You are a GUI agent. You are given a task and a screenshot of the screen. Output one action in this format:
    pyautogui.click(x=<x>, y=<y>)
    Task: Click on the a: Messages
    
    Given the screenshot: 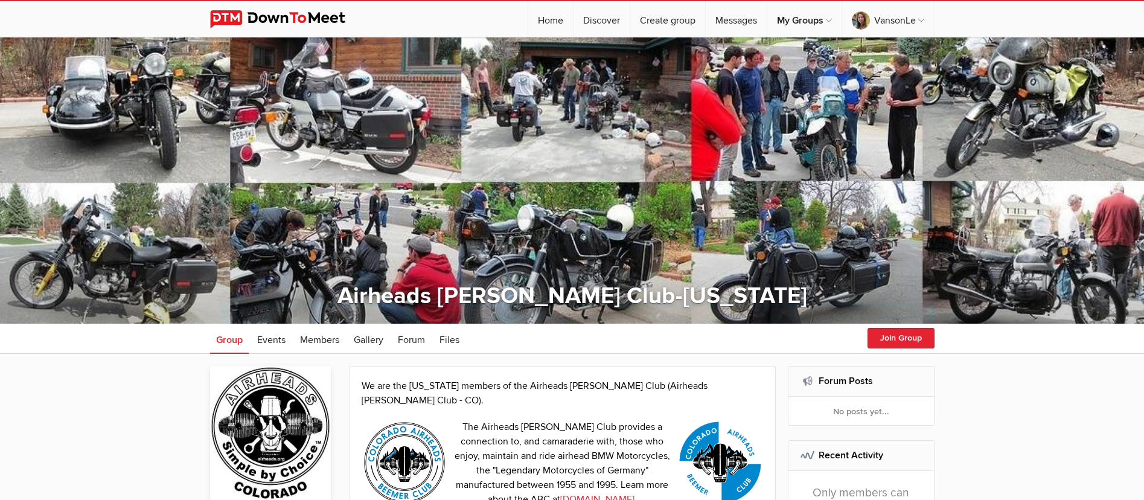 What is the action you would take?
    pyautogui.click(x=736, y=19)
    